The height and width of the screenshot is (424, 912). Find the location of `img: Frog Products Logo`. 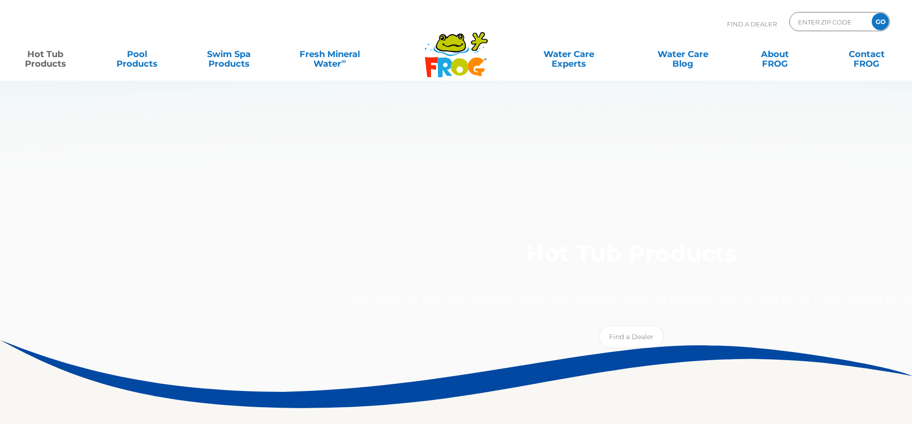

img: Frog Products Logo is located at coordinates (456, 48).